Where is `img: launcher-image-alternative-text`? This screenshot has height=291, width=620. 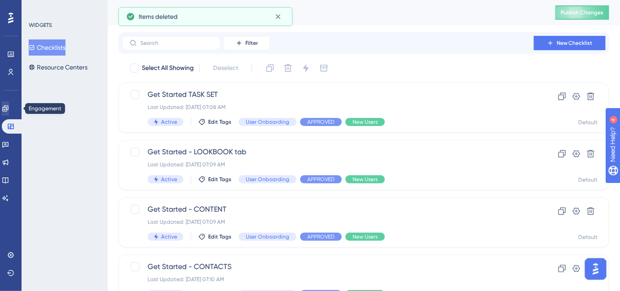
img: launcher-image-alternative-text is located at coordinates (13, 13).